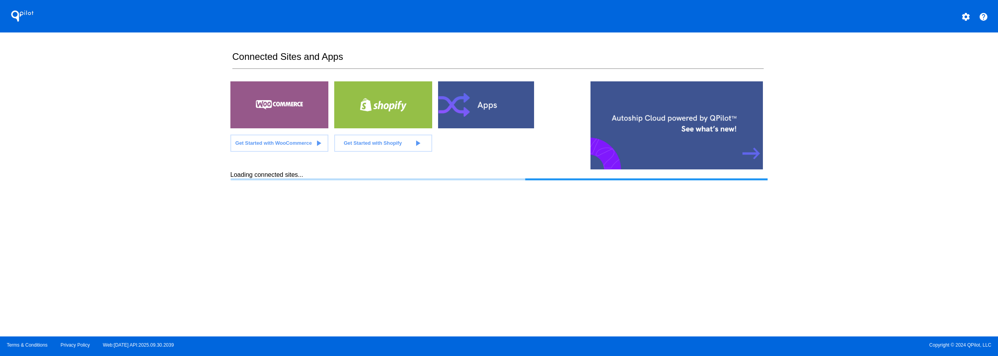 This screenshot has width=998, height=356. I want to click on span: Copyright © 2024 QPilot, LLC, so click(748, 346).